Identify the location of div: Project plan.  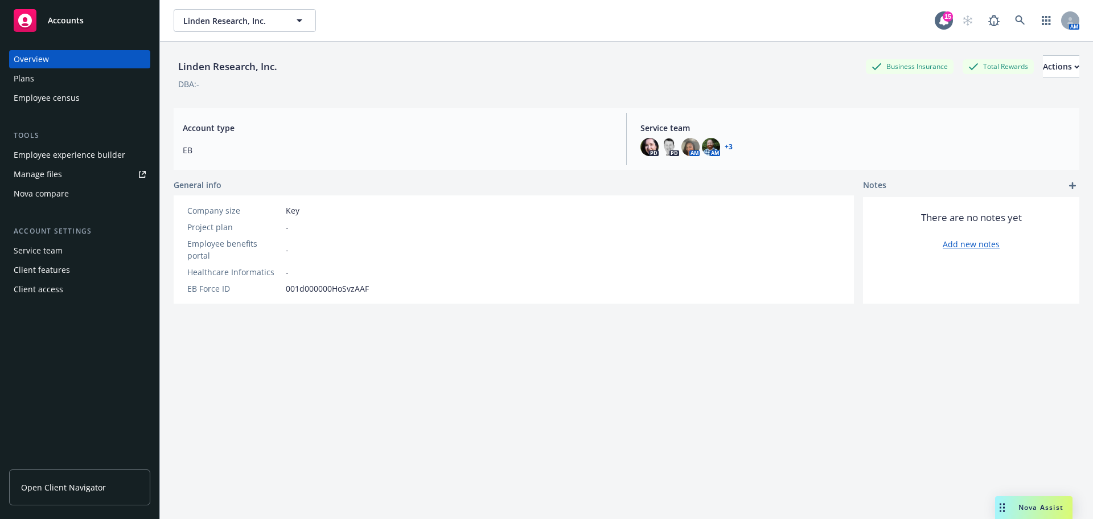
(234, 227).